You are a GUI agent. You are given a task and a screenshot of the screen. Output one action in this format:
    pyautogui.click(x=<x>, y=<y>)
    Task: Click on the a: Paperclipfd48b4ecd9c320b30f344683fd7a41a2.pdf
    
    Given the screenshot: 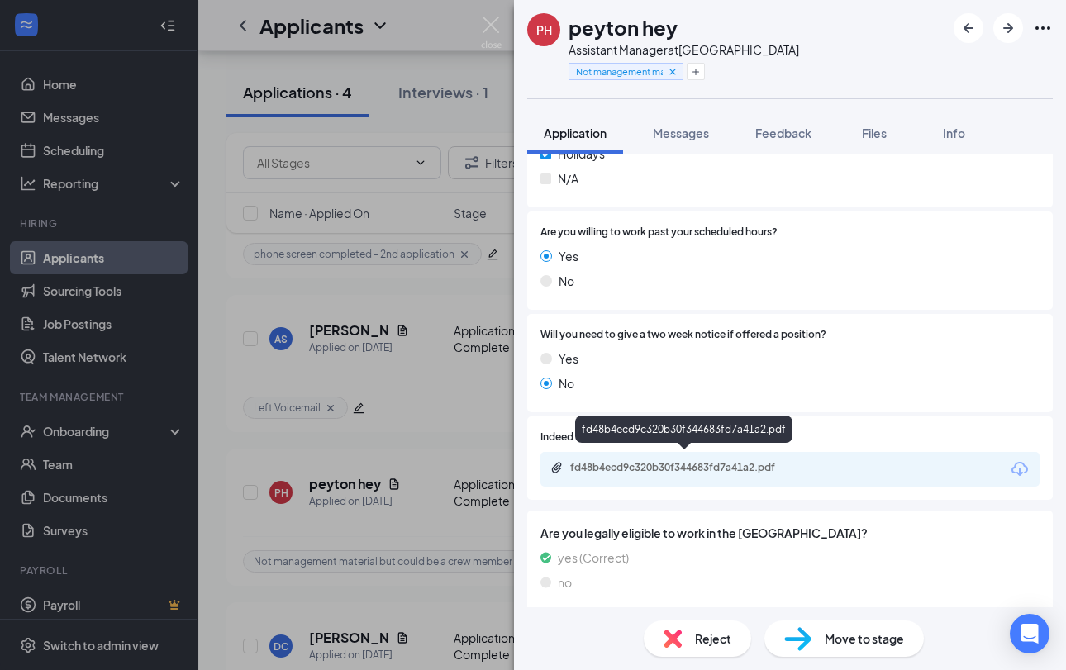 What is the action you would take?
    pyautogui.click(x=684, y=468)
    